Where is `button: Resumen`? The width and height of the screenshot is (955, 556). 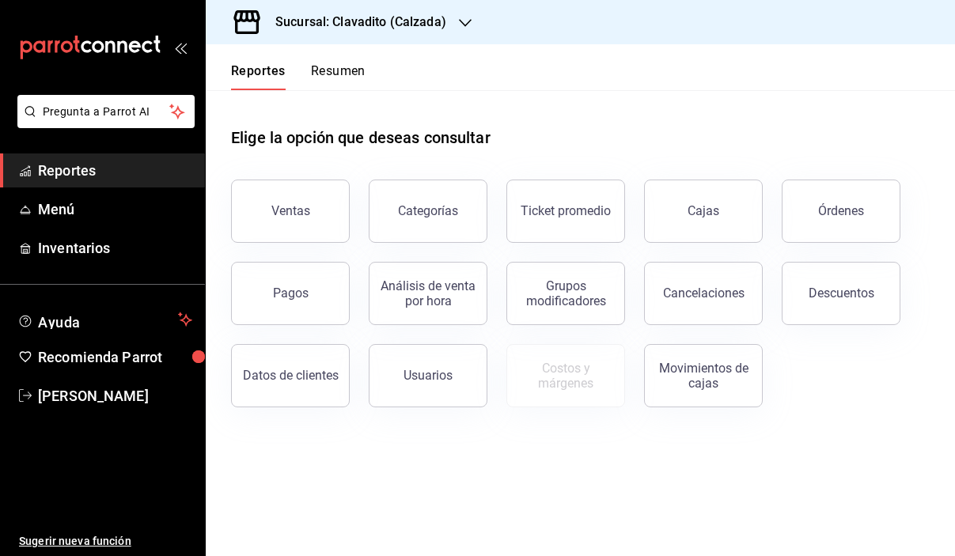 button: Resumen is located at coordinates (338, 77).